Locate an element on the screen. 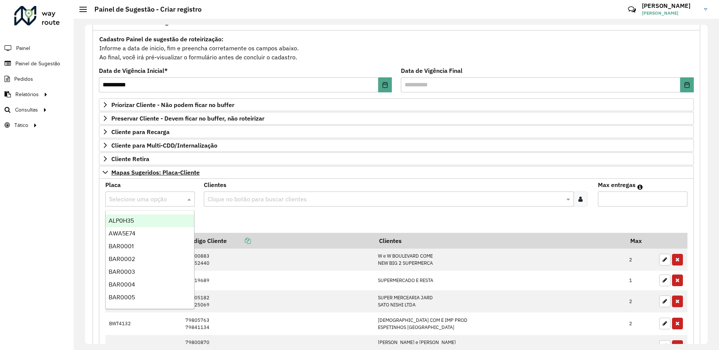 The image size is (719, 350). div: Informe a data de inicio, fim e preencha corretamente os campos abaixo. Ao final, você irá pré-vi... is located at coordinates (396, 48).